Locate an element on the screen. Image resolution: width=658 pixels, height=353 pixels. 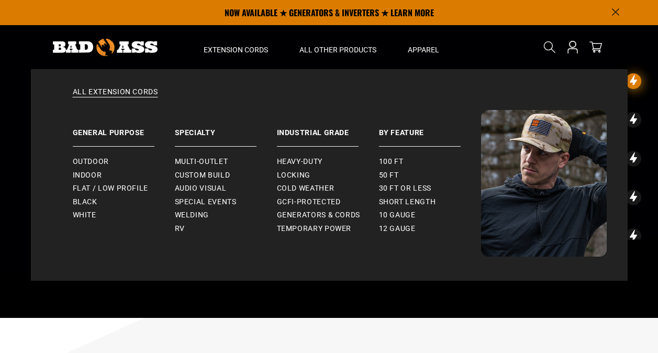
a: Special Events is located at coordinates (226, 202).